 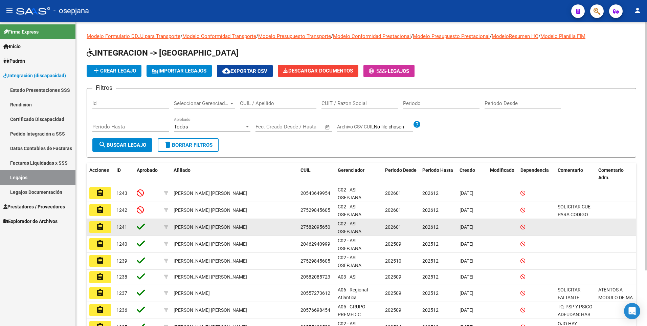 I want to click on mat-icon: help, so click(x=417, y=124).